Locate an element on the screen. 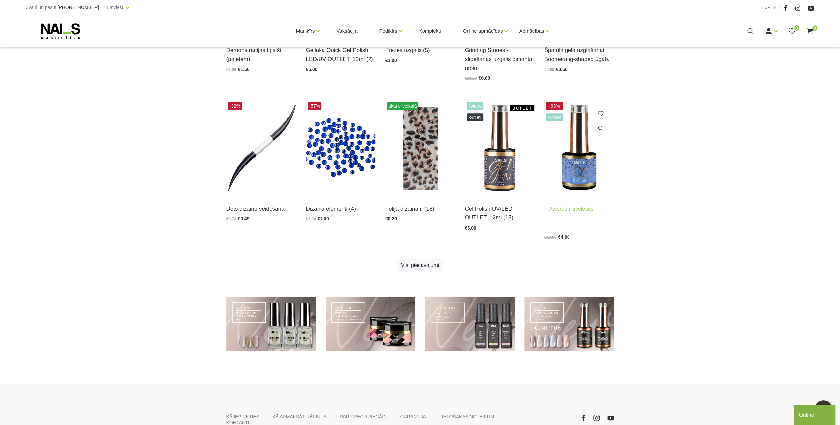 This screenshot has height=425, width=840. span: -63% is located at coordinates (554, 106).